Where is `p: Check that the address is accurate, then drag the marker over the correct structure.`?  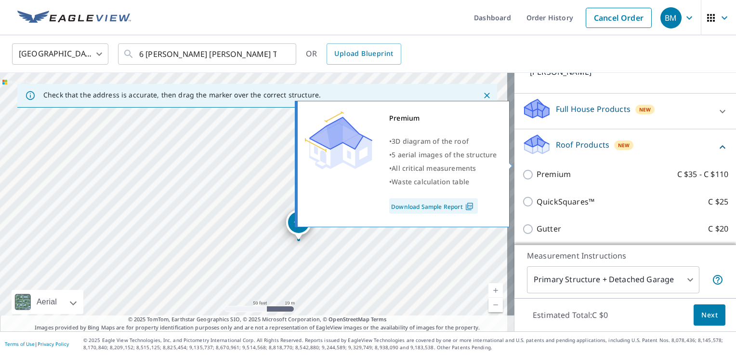
p: Check that the address is accurate, then drag the marker over the correct structure. is located at coordinates (182, 95).